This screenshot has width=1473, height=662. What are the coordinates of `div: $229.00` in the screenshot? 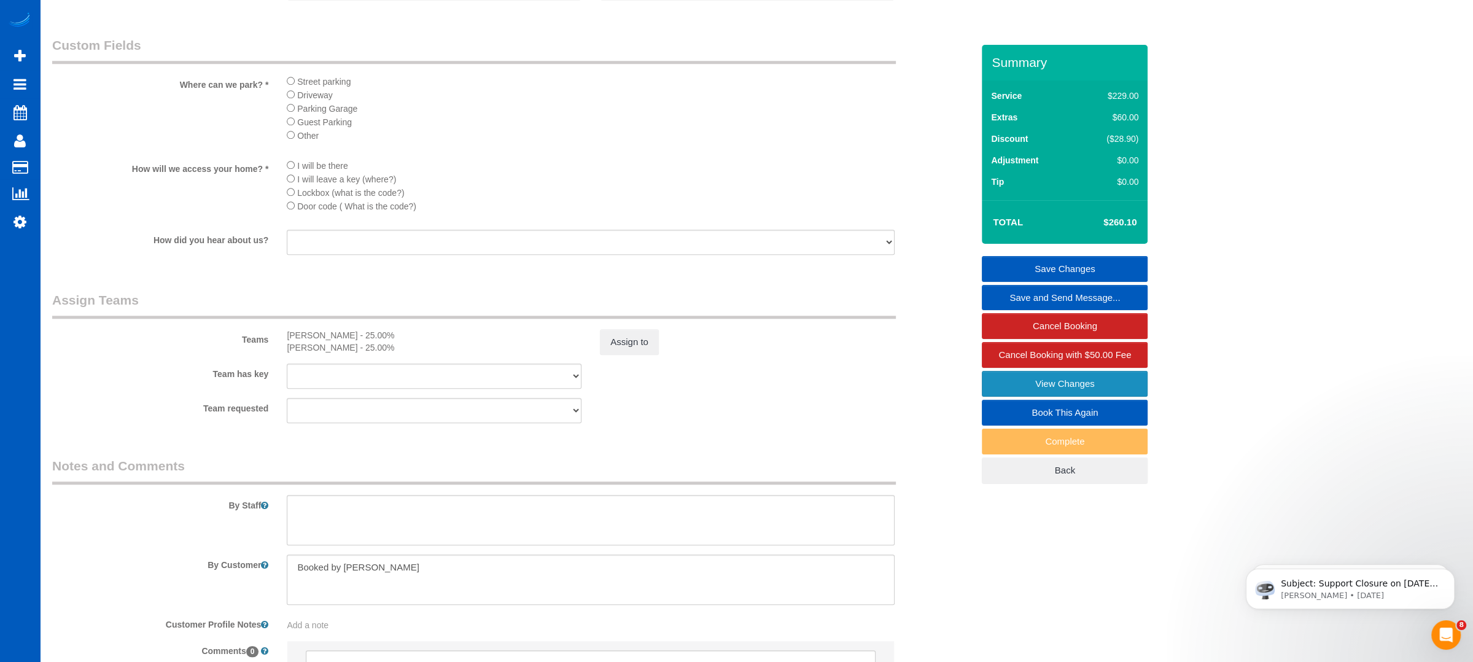 It's located at (1109, 96).